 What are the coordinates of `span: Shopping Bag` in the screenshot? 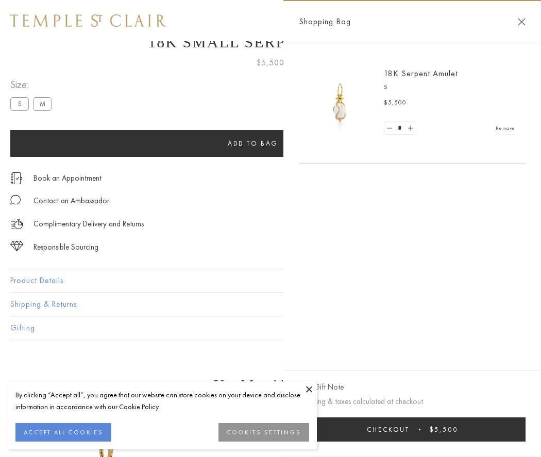 It's located at (325, 22).